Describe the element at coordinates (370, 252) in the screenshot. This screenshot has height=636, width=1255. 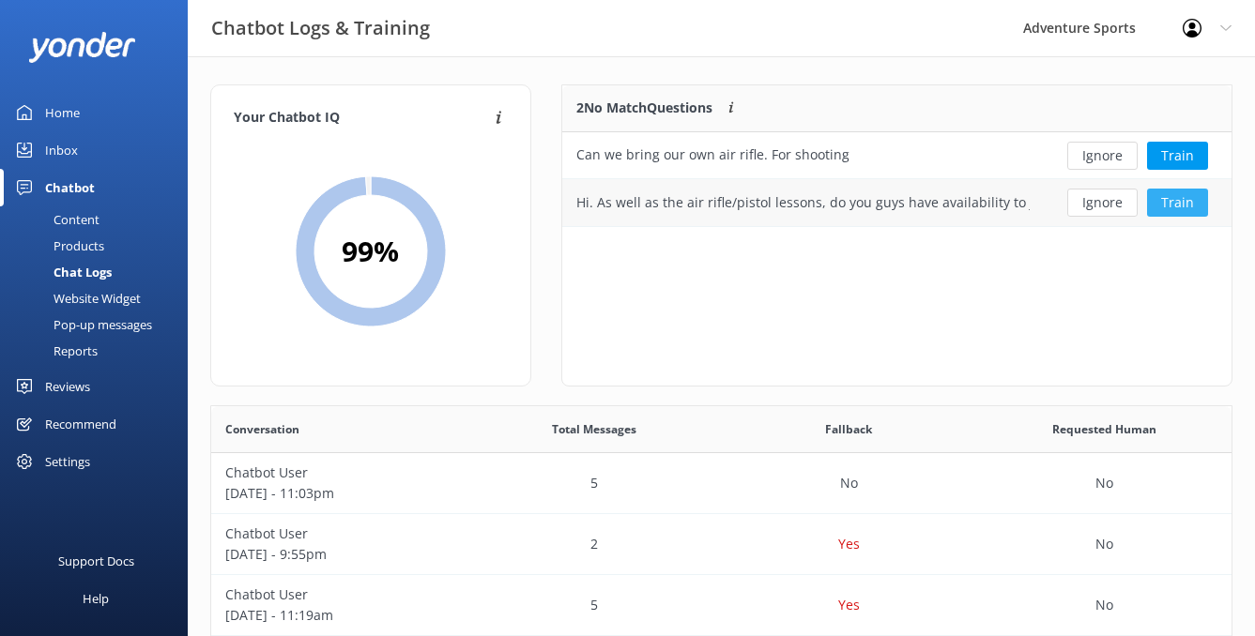
I see `h2: 99 %` at that location.